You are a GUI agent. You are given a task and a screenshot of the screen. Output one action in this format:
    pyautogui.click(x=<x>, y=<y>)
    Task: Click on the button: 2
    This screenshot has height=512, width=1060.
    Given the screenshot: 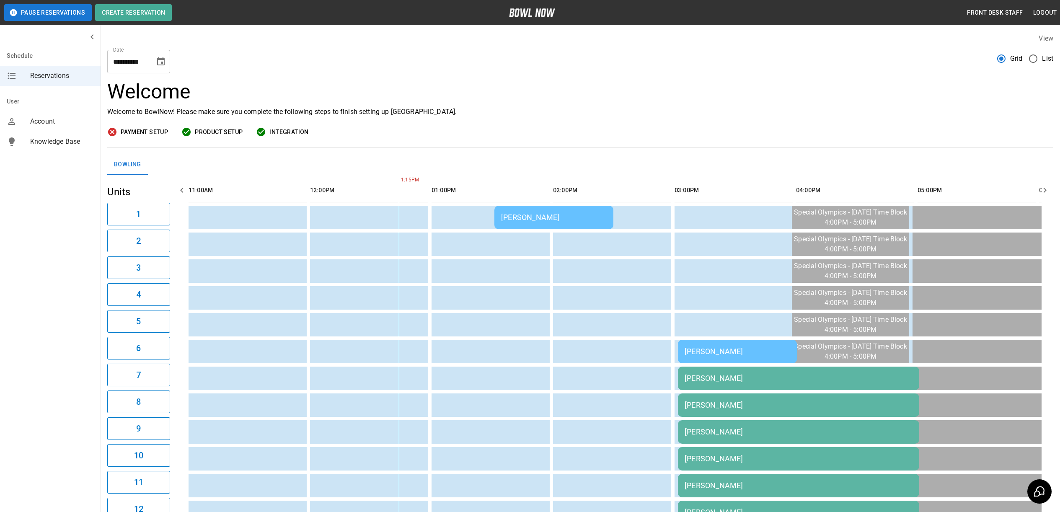 What is the action you would take?
    pyautogui.click(x=139, y=241)
    